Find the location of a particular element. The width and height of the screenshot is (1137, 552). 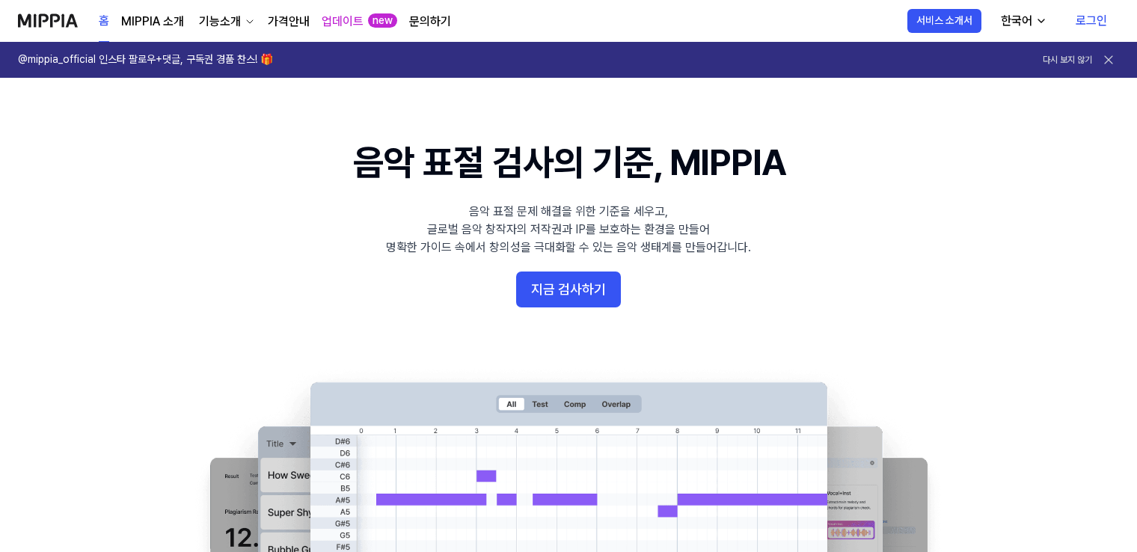

a: 업데이트 is located at coordinates (343, 22).